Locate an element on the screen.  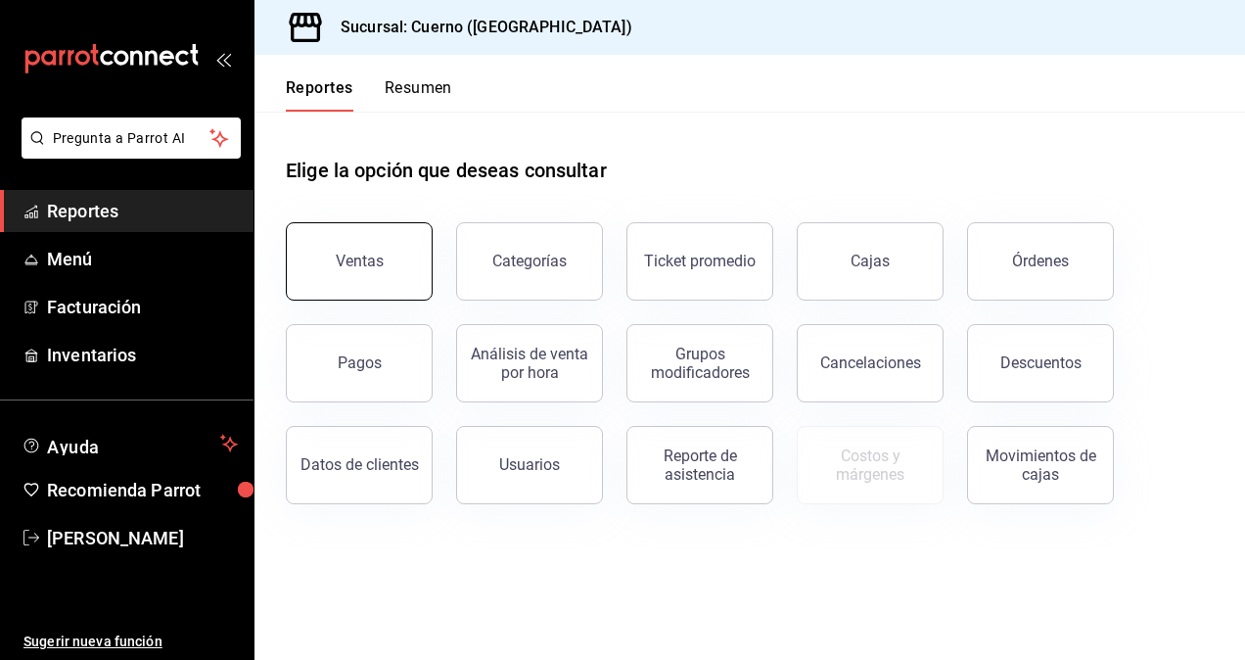
div: Ticket promedio is located at coordinates (700, 260).